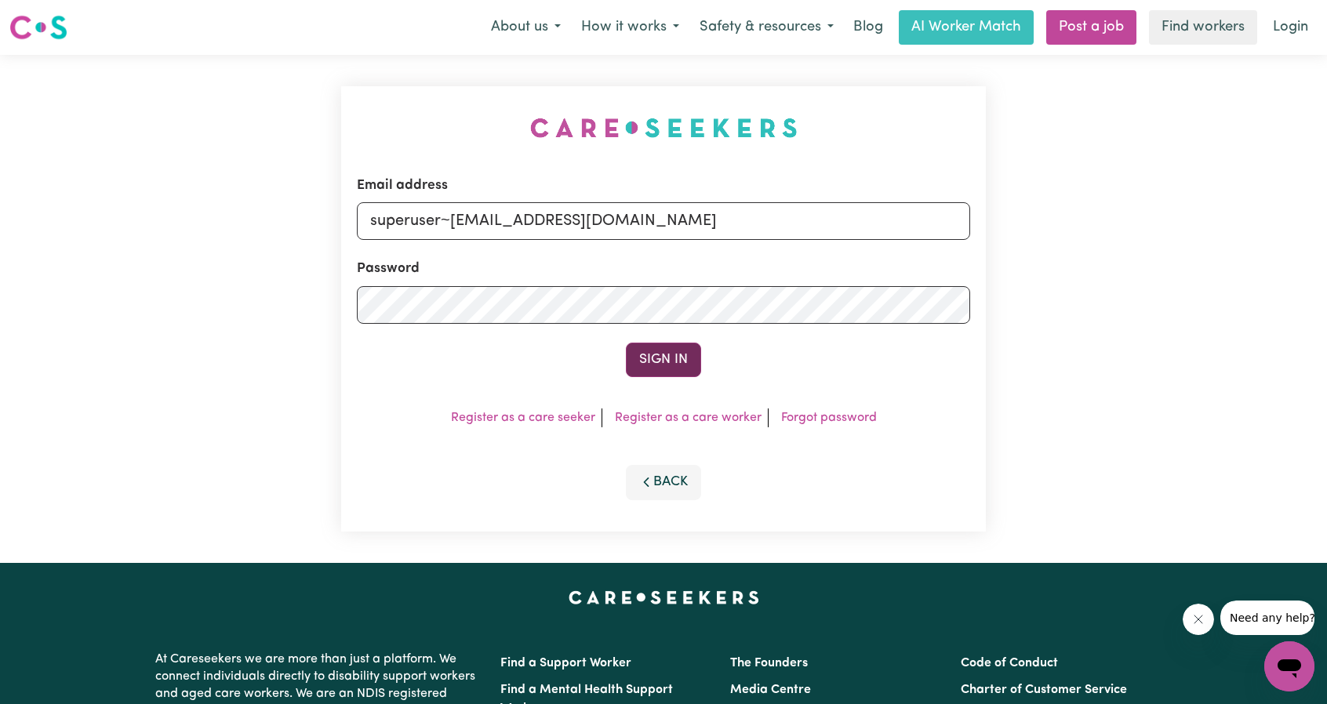 This screenshot has width=1327, height=704. I want to click on a: Login, so click(1290, 27).